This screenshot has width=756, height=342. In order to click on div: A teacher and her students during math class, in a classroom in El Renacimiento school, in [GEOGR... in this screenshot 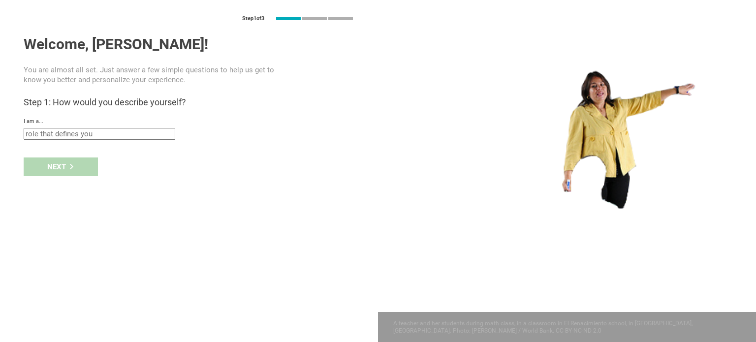, I will do `click(567, 327)`.